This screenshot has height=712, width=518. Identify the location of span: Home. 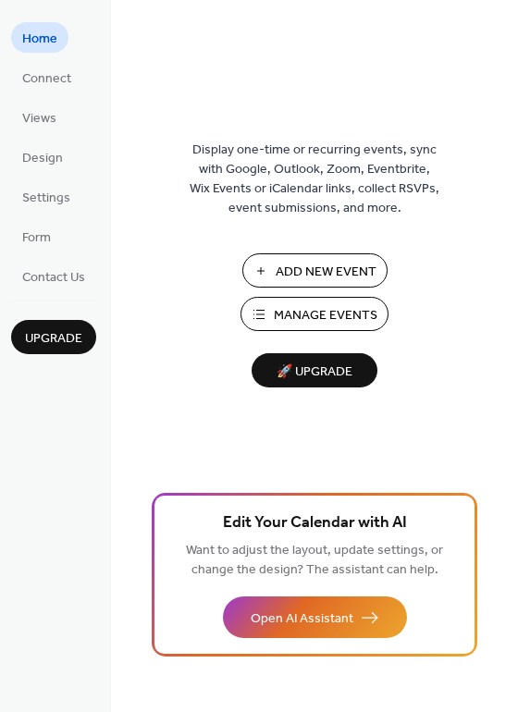
(40, 39).